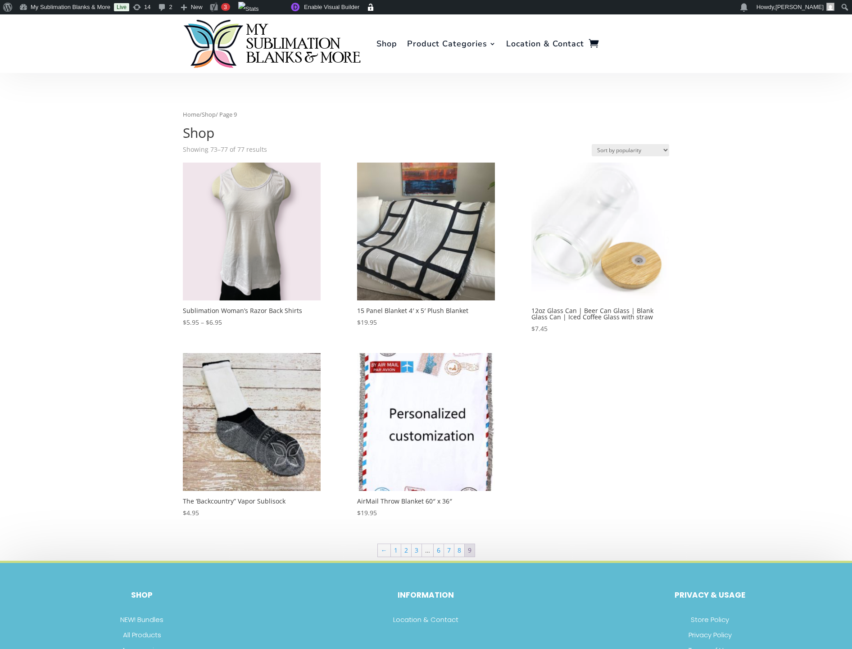 The image size is (852, 649). What do you see at coordinates (214, 322) in the screenshot?
I see `bdi: 6.95` at bounding box center [214, 322].